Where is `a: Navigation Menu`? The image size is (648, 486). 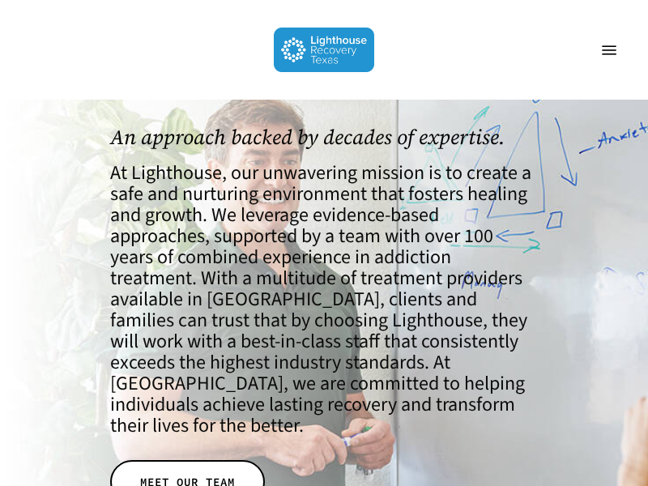
a: Navigation Menu is located at coordinates (609, 50).